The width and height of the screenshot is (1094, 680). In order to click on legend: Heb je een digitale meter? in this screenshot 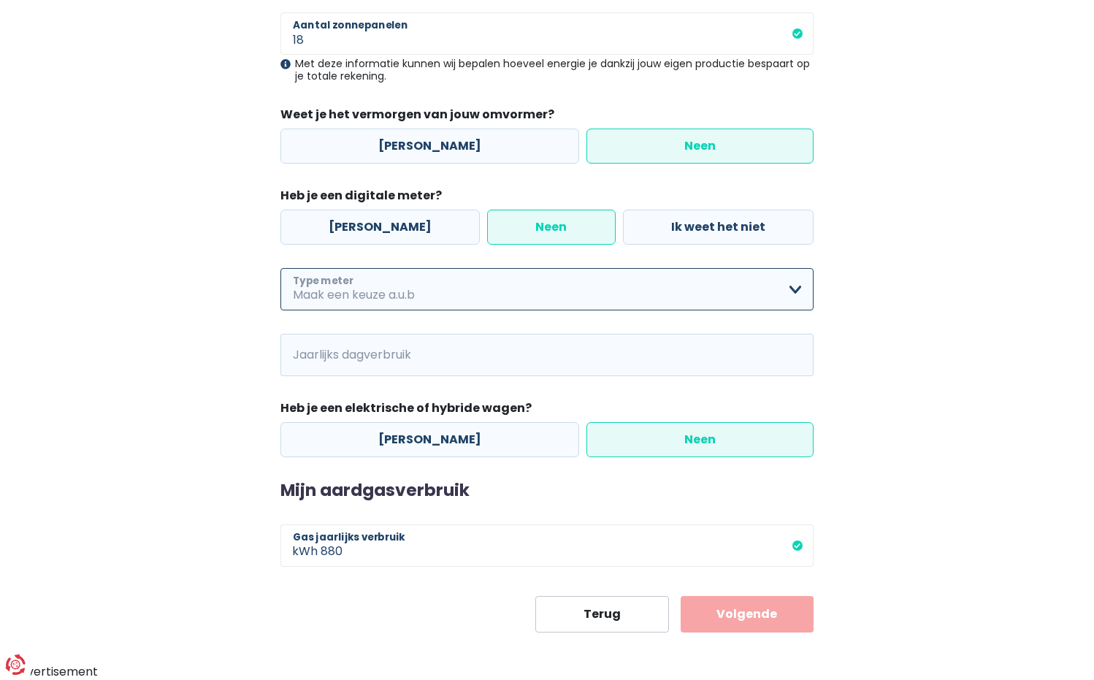, I will do `click(547, 198)`.